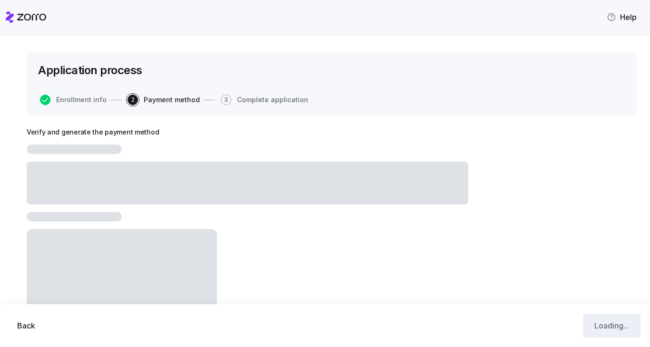  What do you see at coordinates (172, 100) in the screenshot?
I see `span: Payment method` at bounding box center [172, 100].